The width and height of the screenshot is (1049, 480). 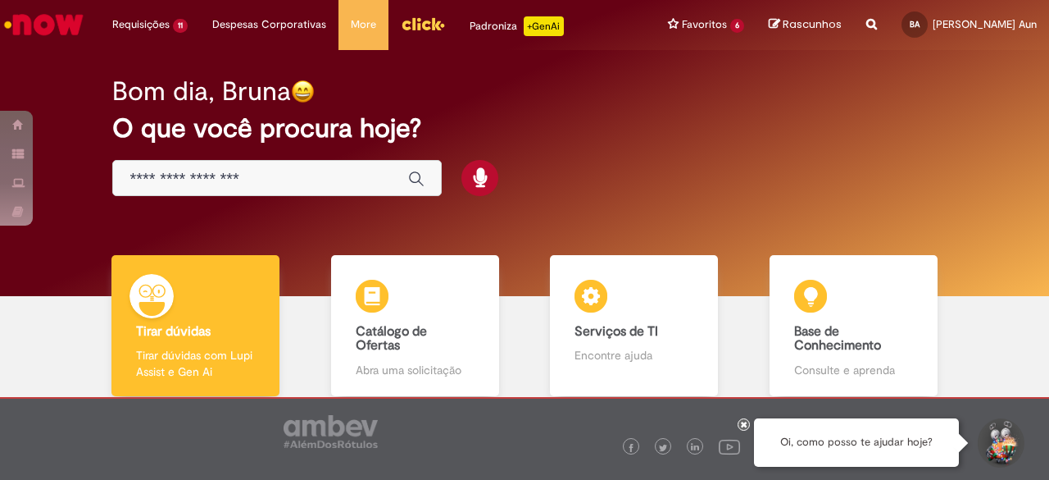 What do you see at coordinates (704, 25) in the screenshot?
I see `span: Favoritos` at bounding box center [704, 25].